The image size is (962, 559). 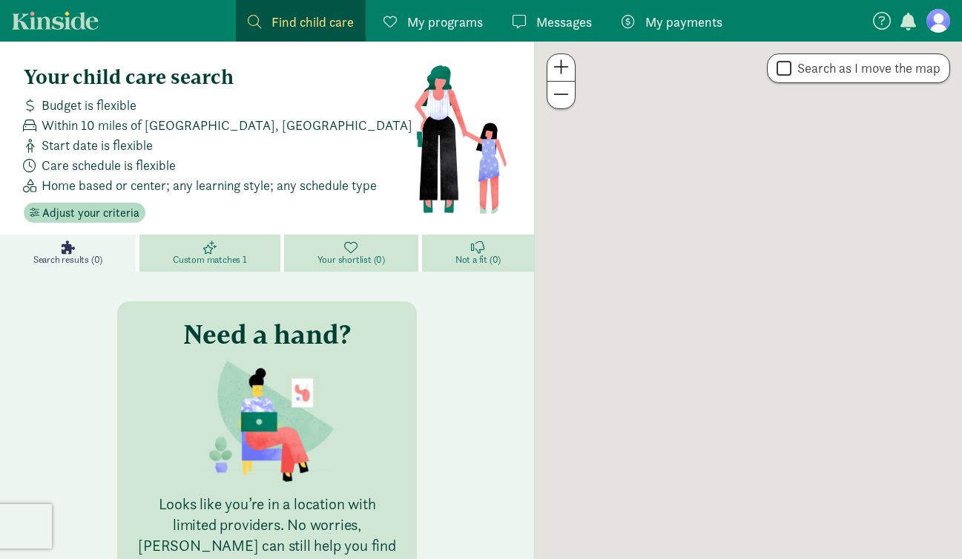 What do you see at coordinates (564, 22) in the screenshot?
I see `span: Messages` at bounding box center [564, 22].